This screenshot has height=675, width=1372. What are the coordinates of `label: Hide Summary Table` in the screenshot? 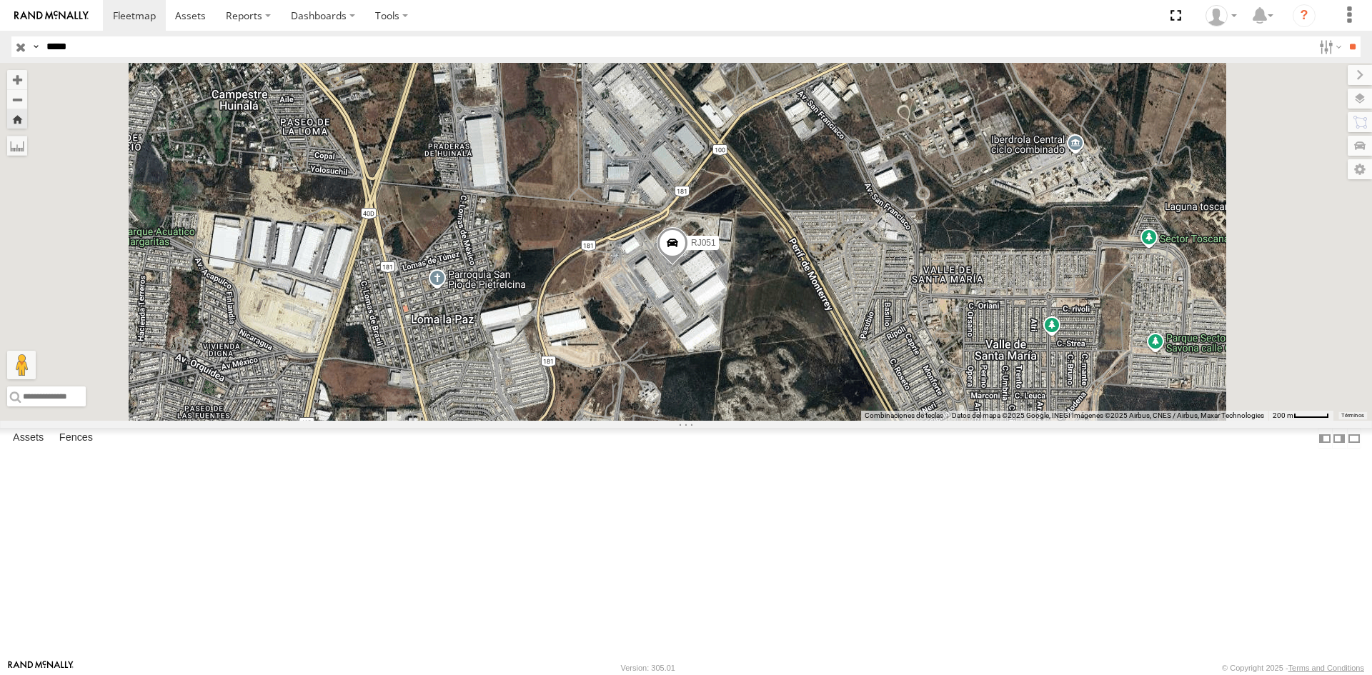 It's located at (1354, 438).